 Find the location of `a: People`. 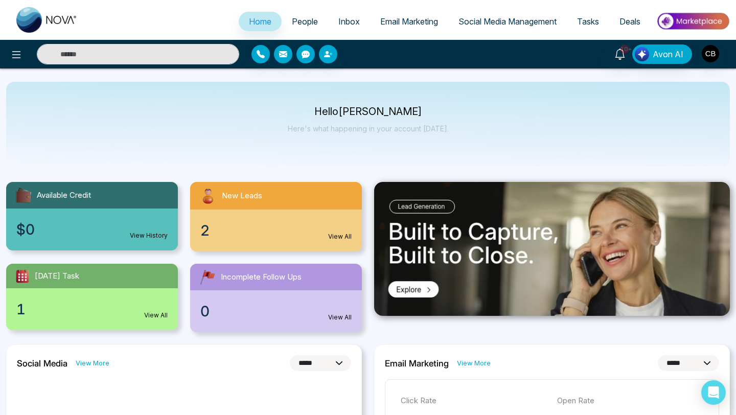

a: People is located at coordinates (305, 21).